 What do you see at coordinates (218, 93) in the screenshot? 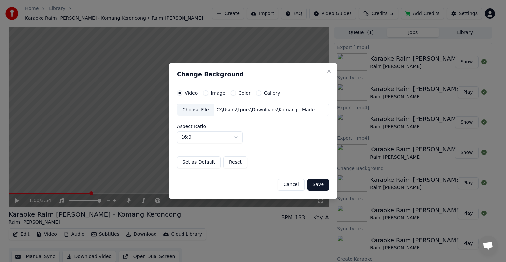
I see `label: Image` at bounding box center [218, 93].